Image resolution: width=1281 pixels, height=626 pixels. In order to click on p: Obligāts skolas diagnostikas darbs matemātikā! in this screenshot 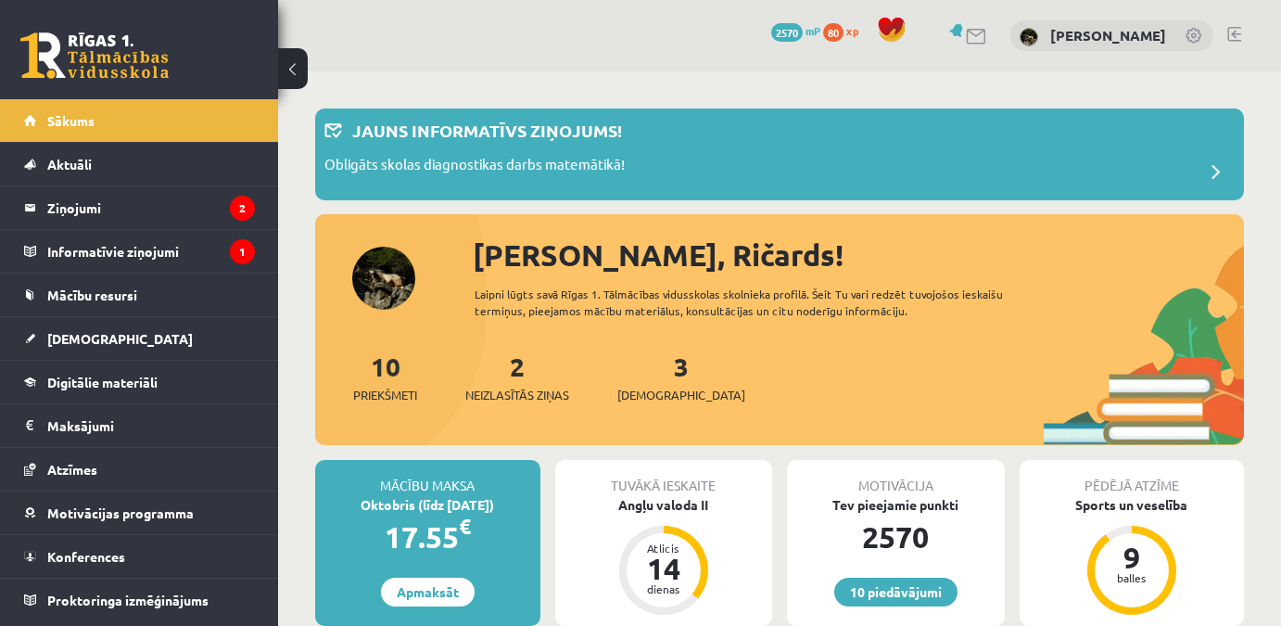, I will do `click(474, 167)`.